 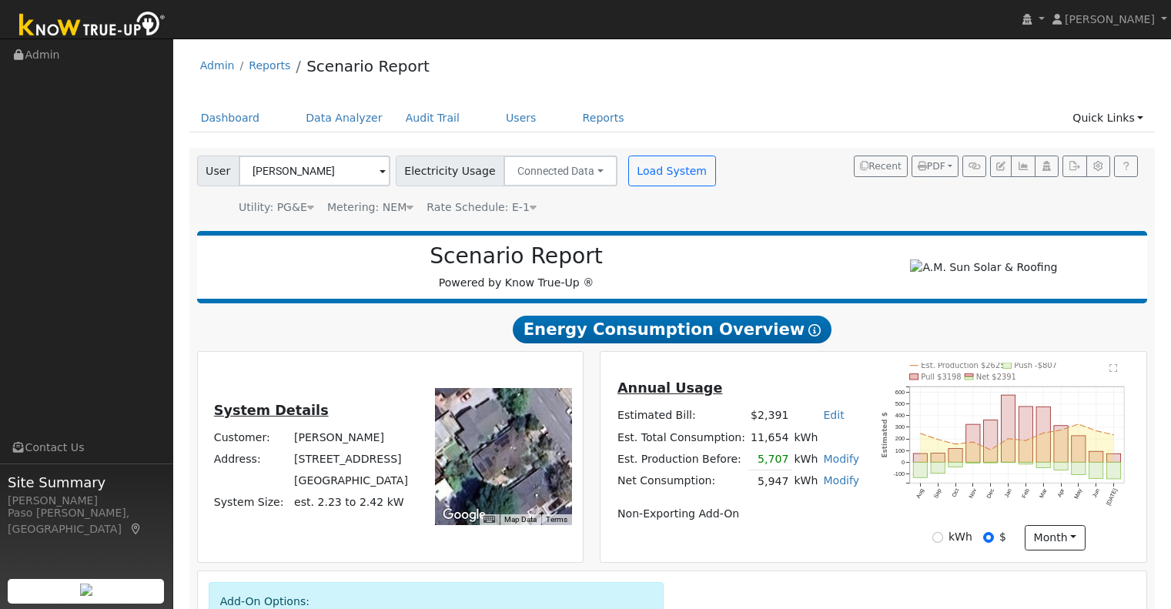 I want to click on button: Edit User, so click(x=1001, y=166).